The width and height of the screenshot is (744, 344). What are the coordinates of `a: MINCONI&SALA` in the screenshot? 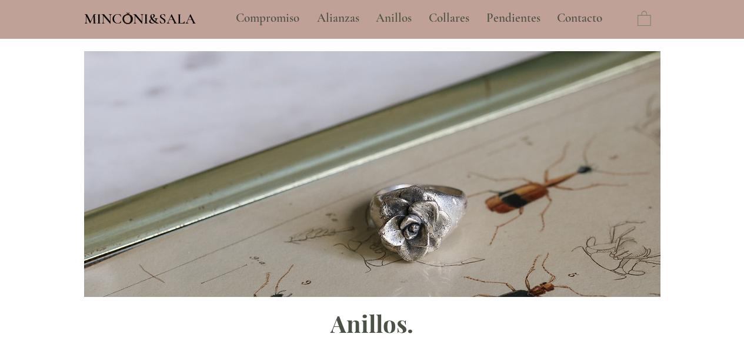 It's located at (140, 17).